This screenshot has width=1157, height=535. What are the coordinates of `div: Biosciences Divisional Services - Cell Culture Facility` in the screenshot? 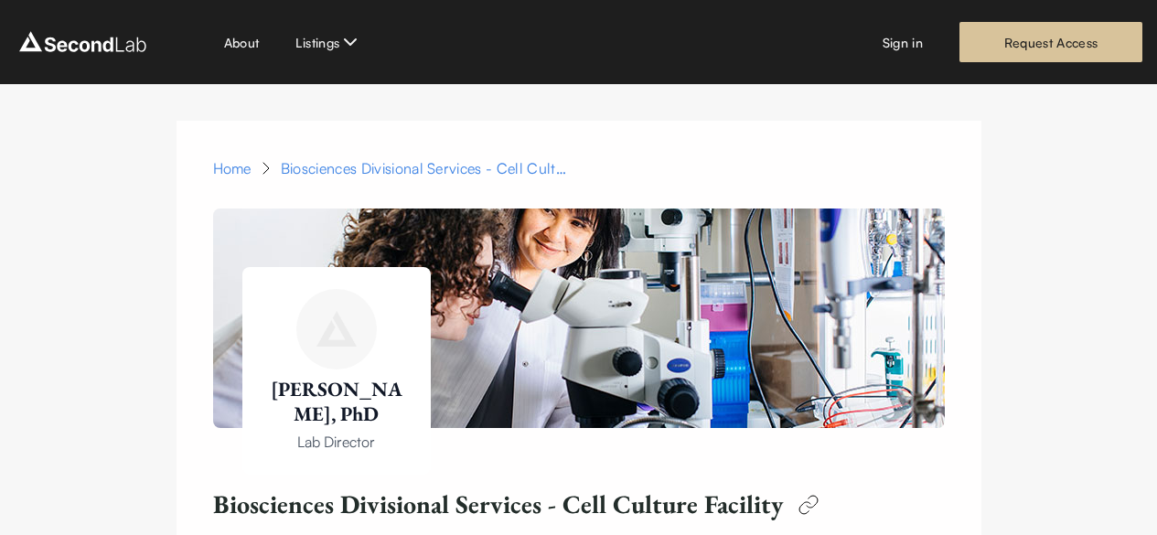 It's located at (427, 168).